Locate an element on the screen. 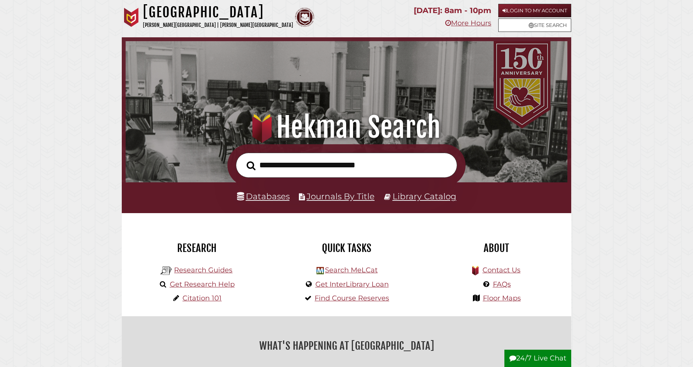 The image size is (693, 367). a: Get InterLibrary Loan is located at coordinates (352, 284).